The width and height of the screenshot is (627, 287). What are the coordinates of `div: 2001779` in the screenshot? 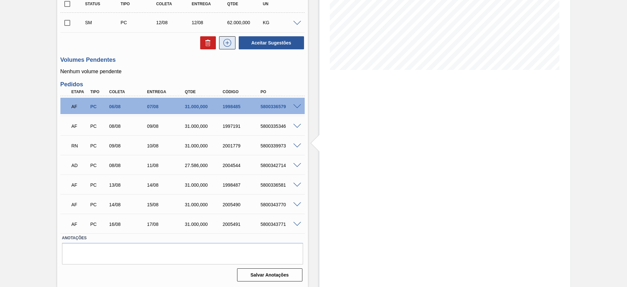 It's located at (242, 146).